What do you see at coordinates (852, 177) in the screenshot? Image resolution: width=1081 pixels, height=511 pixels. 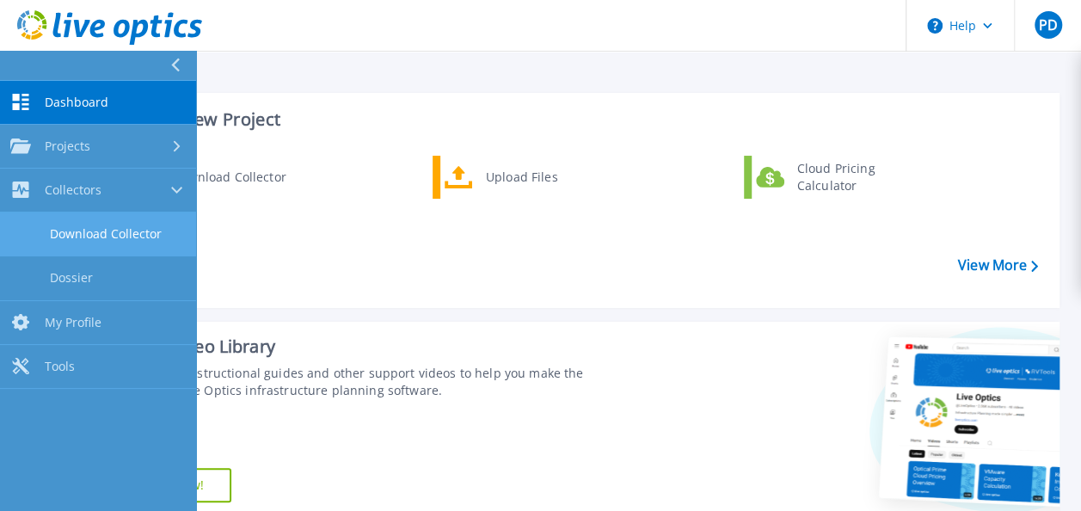 I see `div: Cloud Pricing Calculator` at bounding box center [852, 177].